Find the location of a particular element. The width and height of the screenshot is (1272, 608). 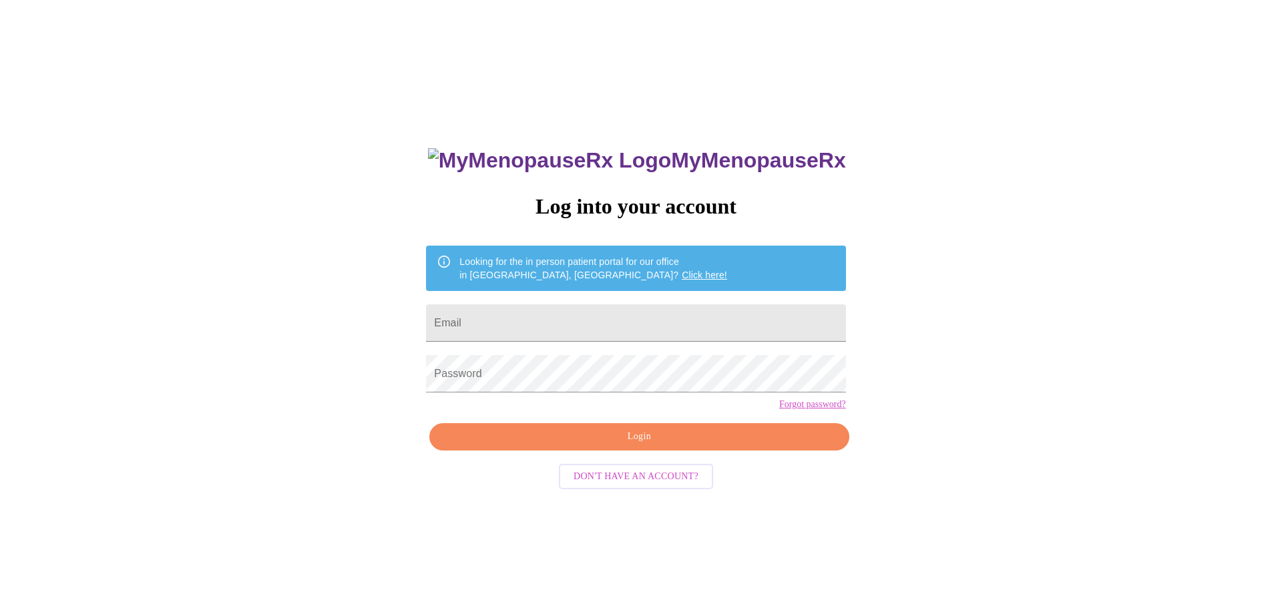

button: Don't have an account? is located at coordinates (636, 477).